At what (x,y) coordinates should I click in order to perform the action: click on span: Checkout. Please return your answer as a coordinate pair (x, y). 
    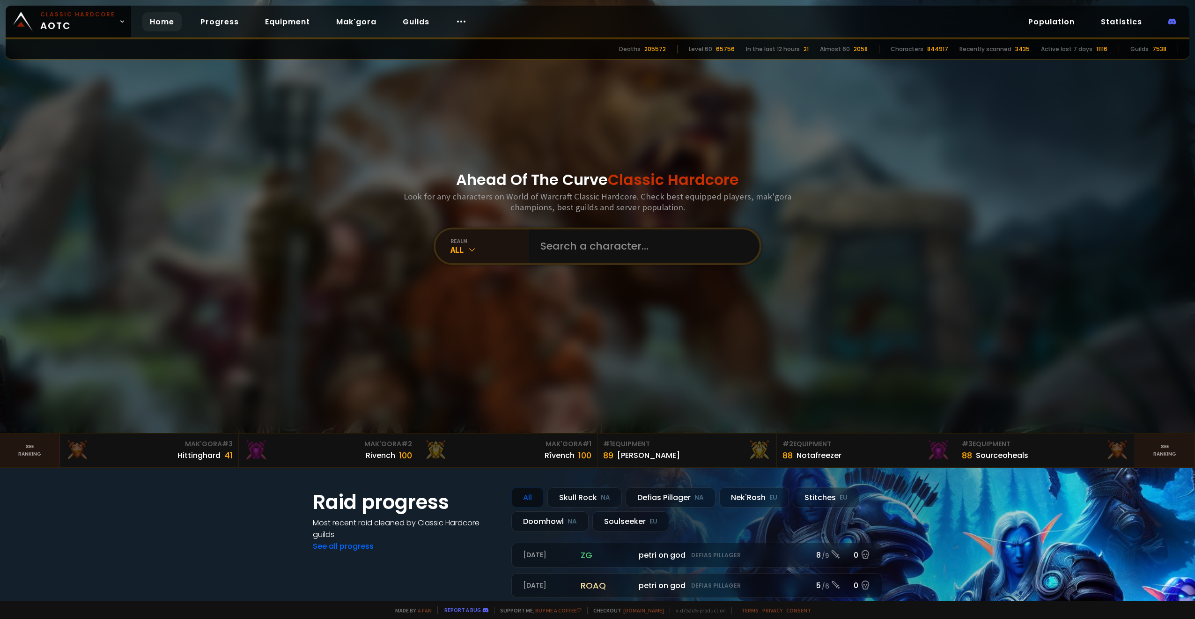
    Looking at the image, I should click on (626, 610).